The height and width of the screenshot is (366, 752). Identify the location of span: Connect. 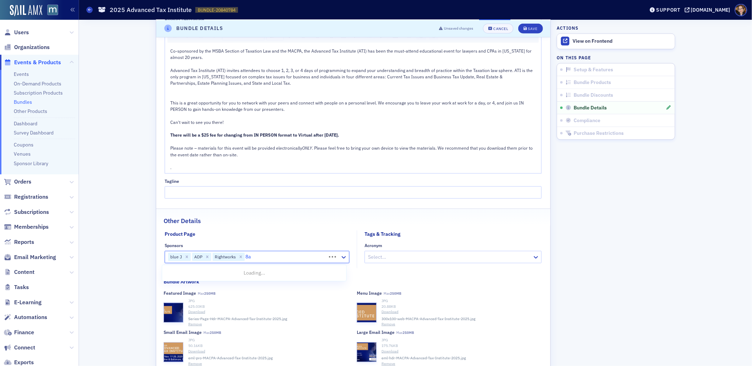
(25, 347).